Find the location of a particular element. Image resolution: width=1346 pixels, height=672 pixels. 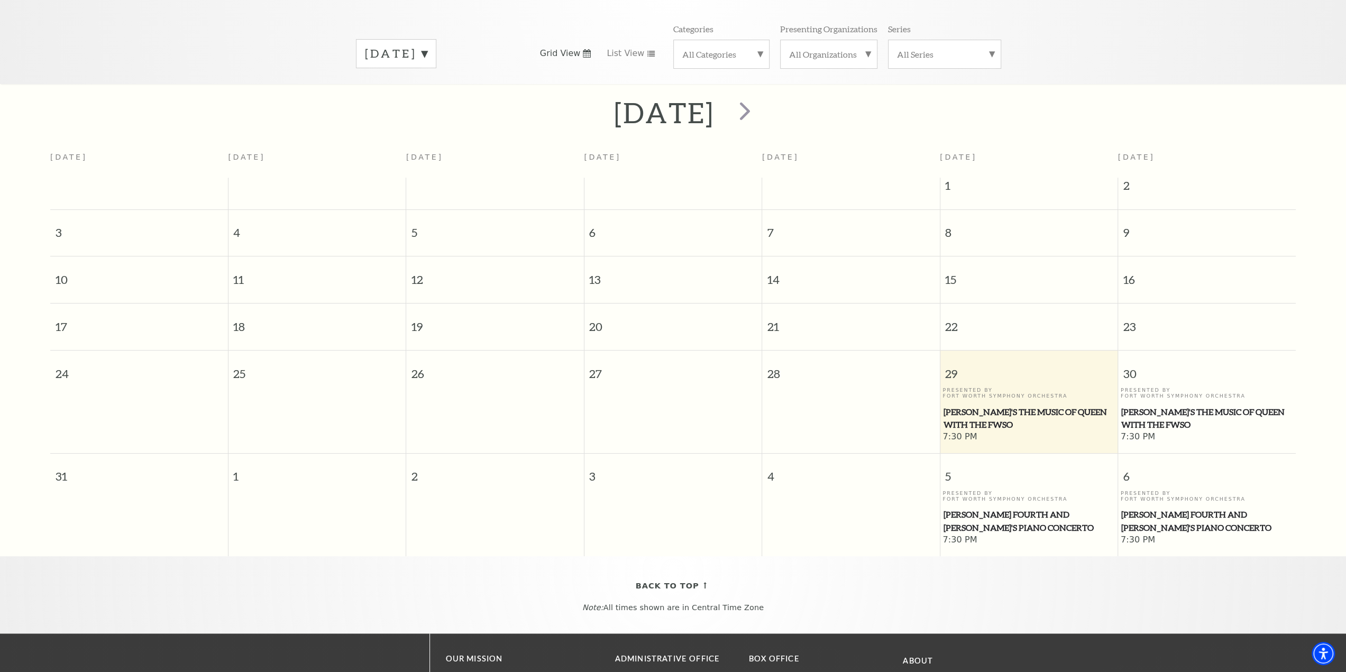

span: 16 is located at coordinates (1207, 274).